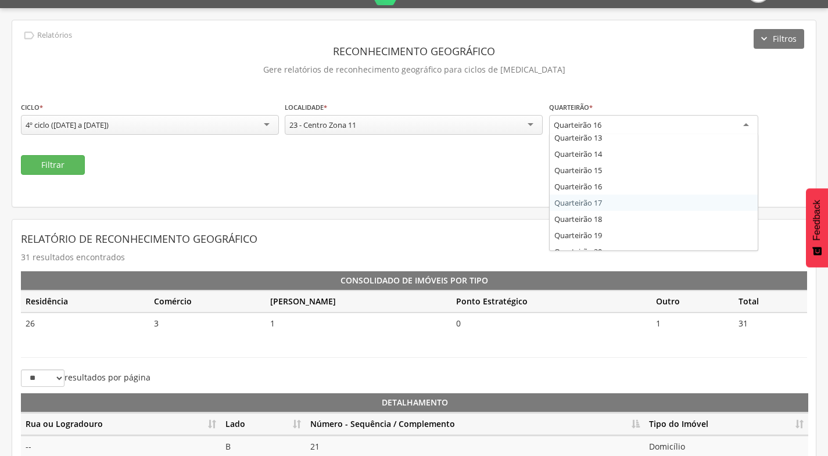 Image resolution: width=828 pixels, height=456 pixels. Describe the element at coordinates (55, 35) in the screenshot. I see `p: Relatórios` at that location.